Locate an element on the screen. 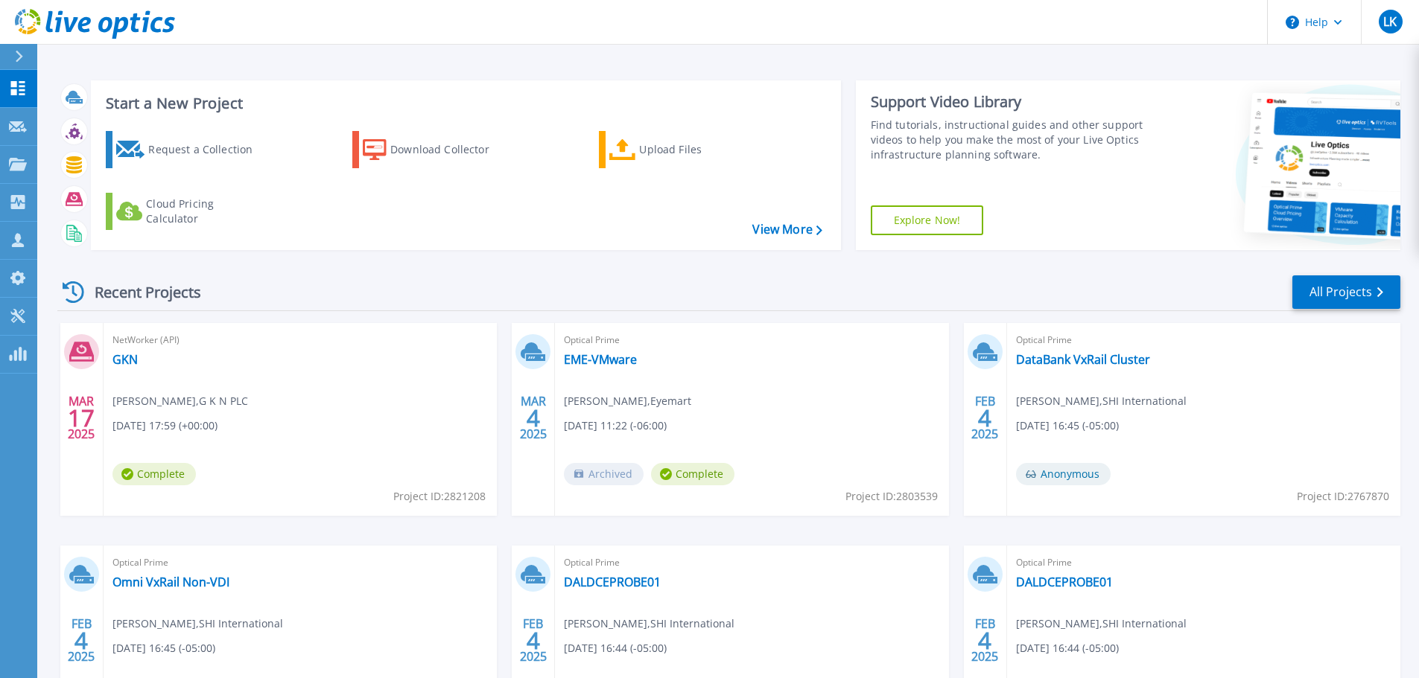  span: Project ID: 2803539 is located at coordinates (891, 497).